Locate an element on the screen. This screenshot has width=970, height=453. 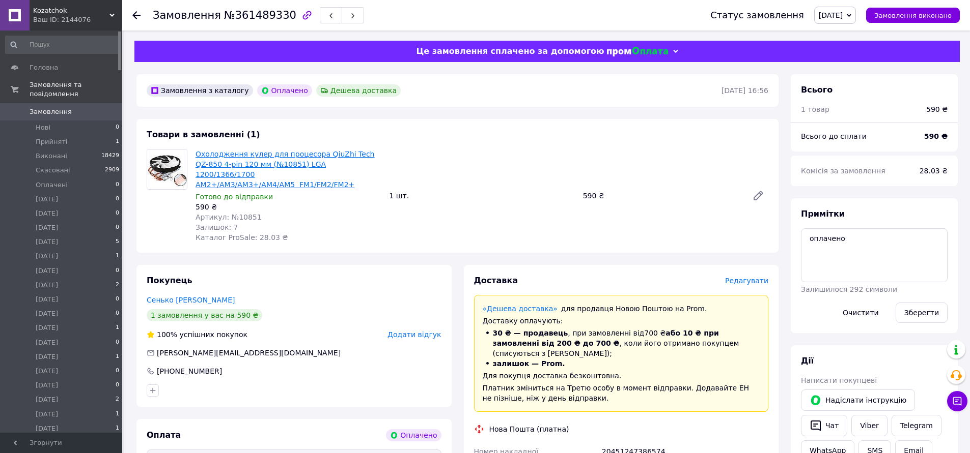
div: Платник зміниться на Третю особу в момент відправки. Додавайте ЕН не пізніше, ніж у день відправки. is located at coordinates (621, 393).